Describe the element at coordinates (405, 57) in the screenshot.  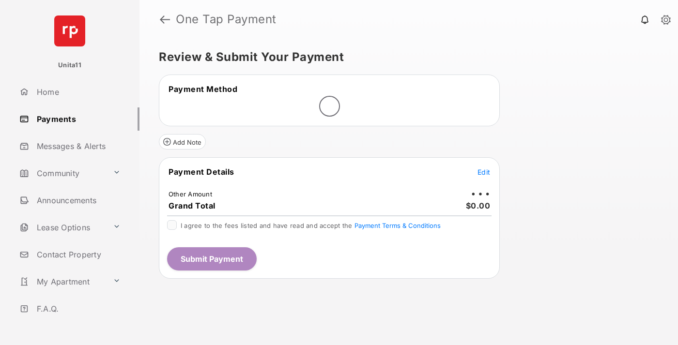
I see `h5: Review & Submit Your Payment` at that location.